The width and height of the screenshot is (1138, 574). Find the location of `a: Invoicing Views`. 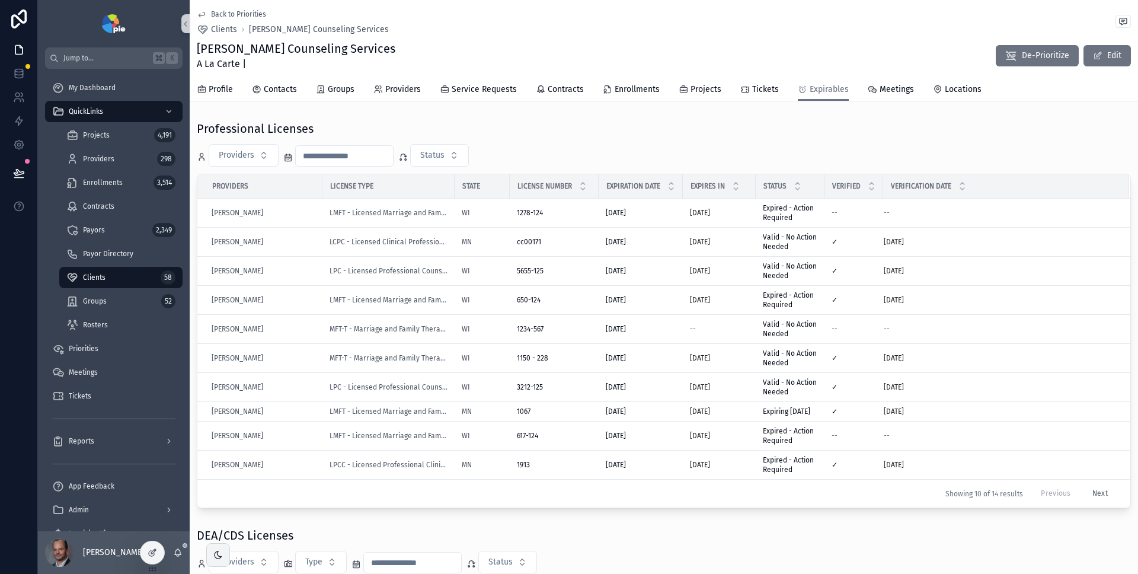

a: Invoicing Views is located at coordinates (114, 533).